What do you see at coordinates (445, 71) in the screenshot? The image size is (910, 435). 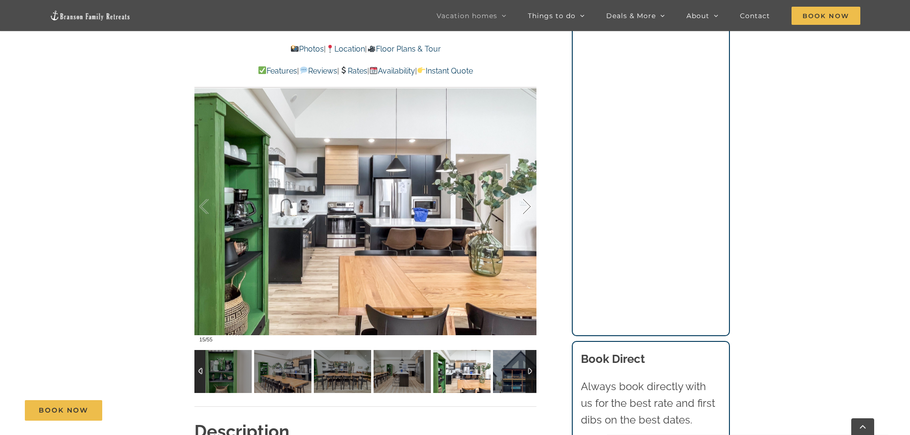 I see `a: Instant Quote` at bounding box center [445, 71].